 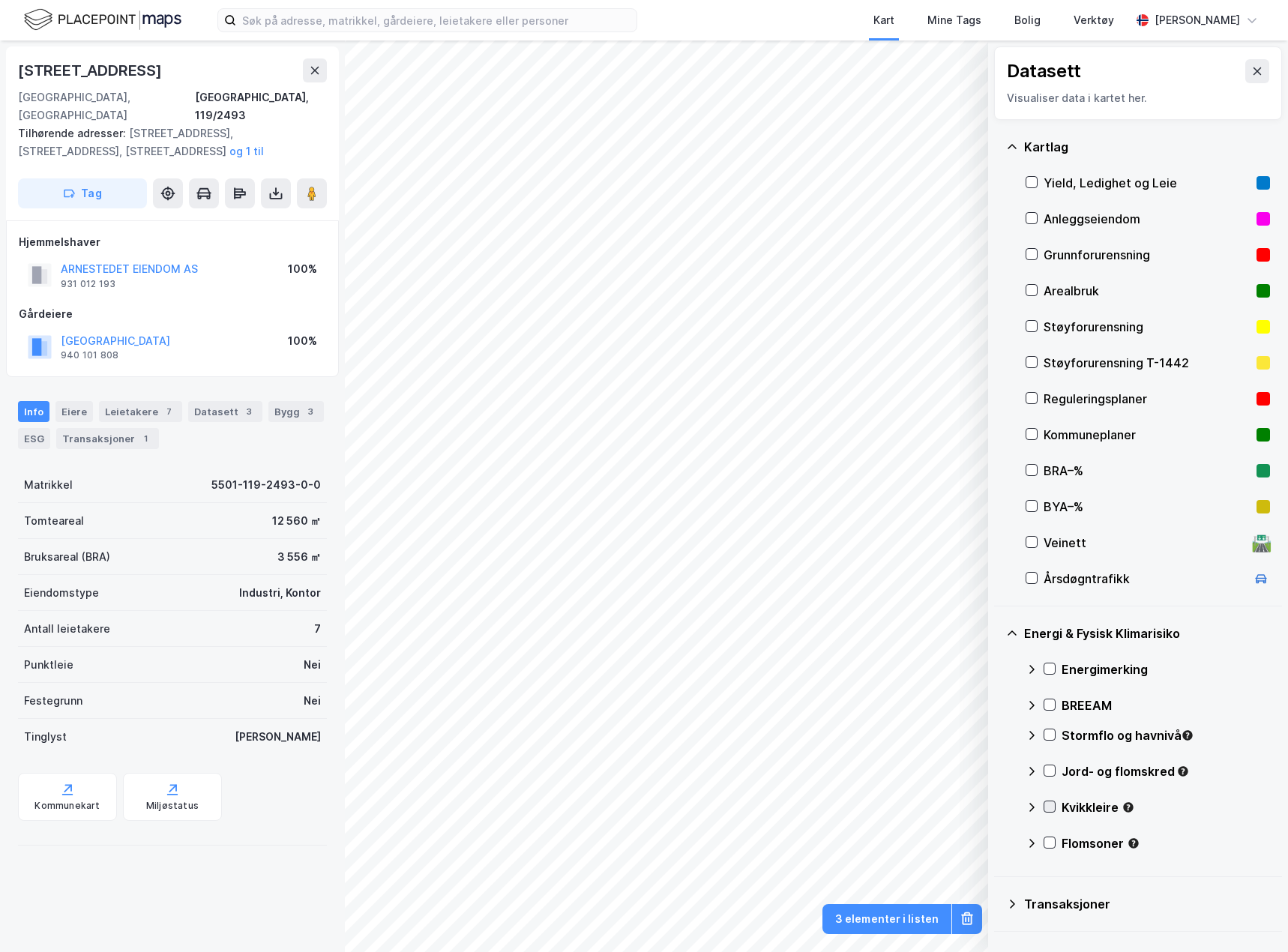 I want to click on div: Verktøy, so click(x=1094, y=20).